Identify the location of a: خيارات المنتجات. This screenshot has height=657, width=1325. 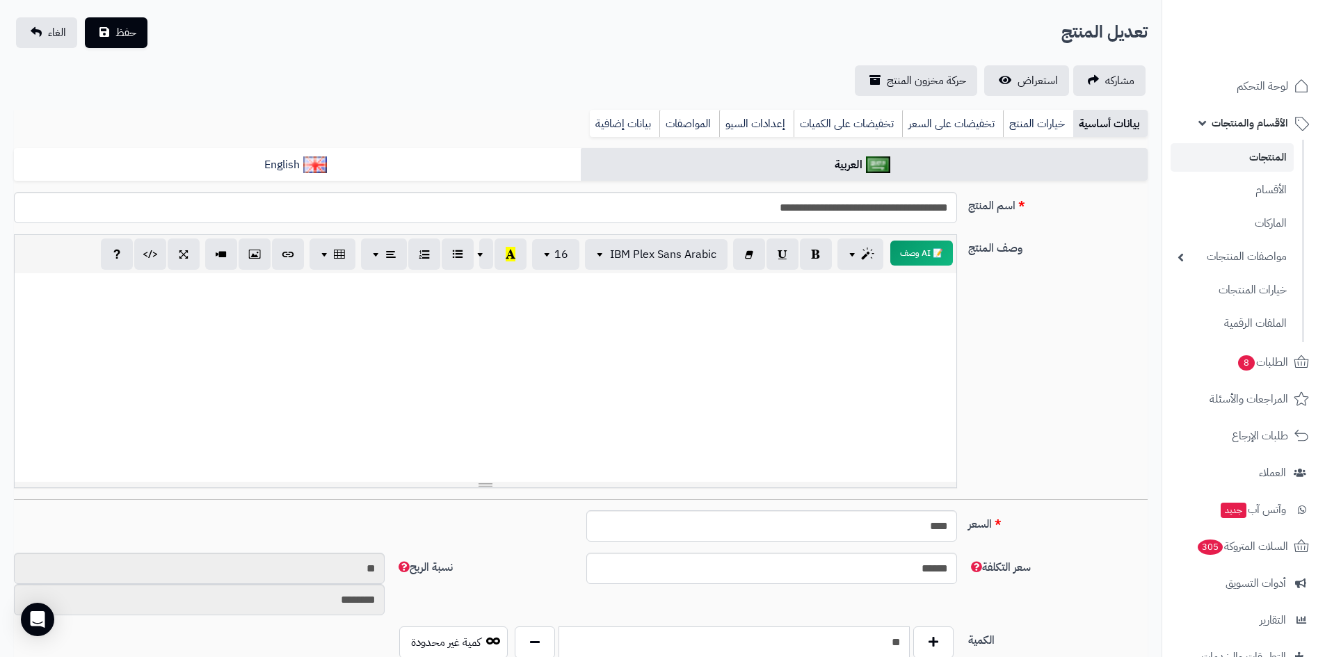
(1232, 290).